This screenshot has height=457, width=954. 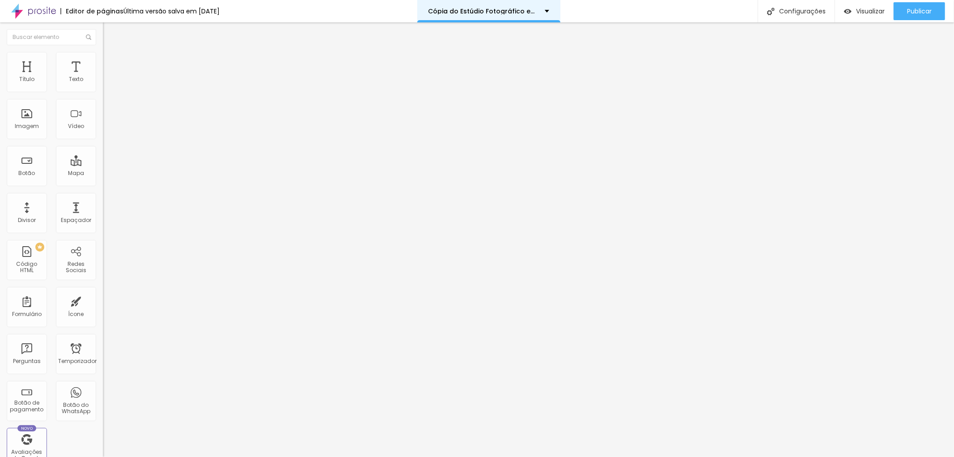 What do you see at coordinates (51, 37) in the screenshot?
I see `input: Buscar elemento` at bounding box center [51, 37].